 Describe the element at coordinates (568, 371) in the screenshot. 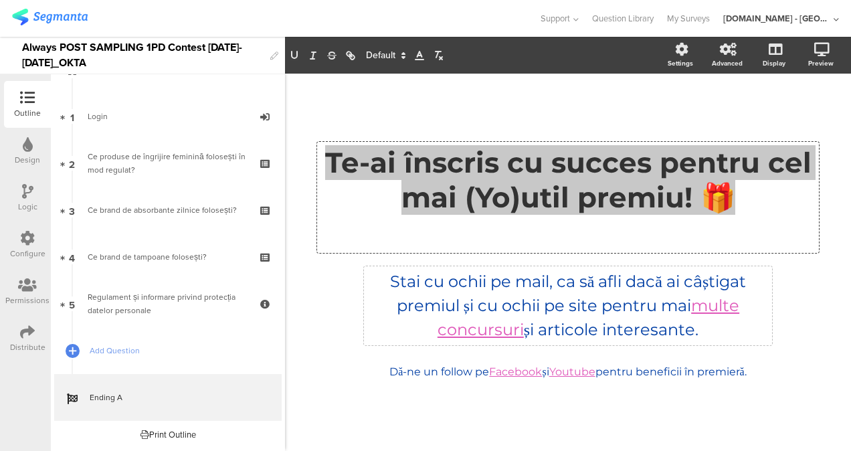

I see `p: Dă-ne un follow pe și pentru beneficii în premieră.` at that location.